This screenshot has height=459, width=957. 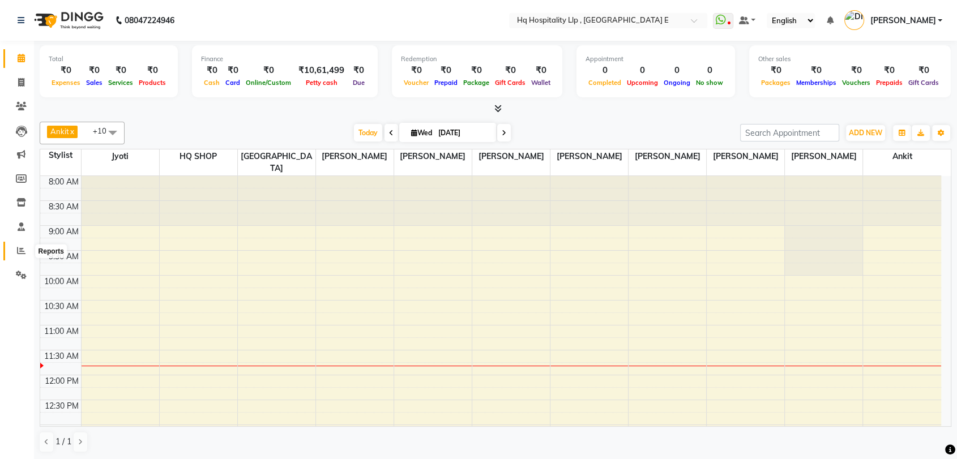 I want to click on span: Petty cash, so click(x=322, y=83).